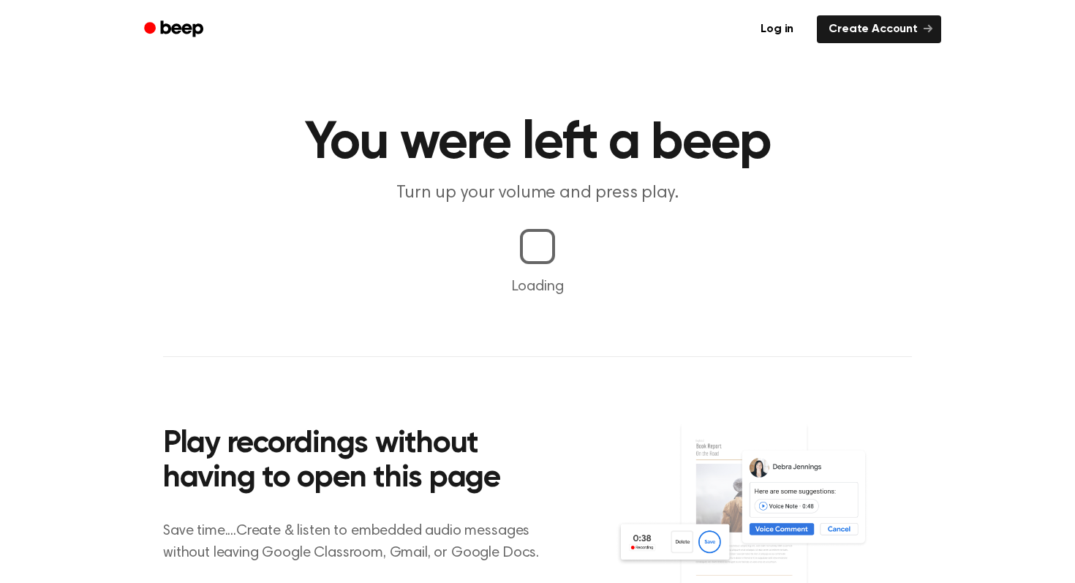 This screenshot has height=583, width=1075. Describe the element at coordinates (360, 542) in the screenshot. I see `p: Save time....Create & listen to embedded audio messages without leaving Google Classroom, Gmail, ...` at that location.